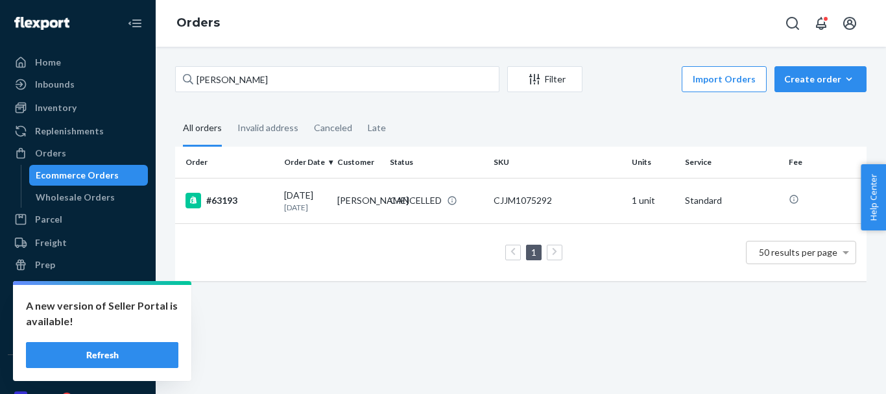 The height and width of the screenshot is (394, 886). What do you see at coordinates (305, 162) in the screenshot?
I see `th: Order Date` at bounding box center [305, 162].